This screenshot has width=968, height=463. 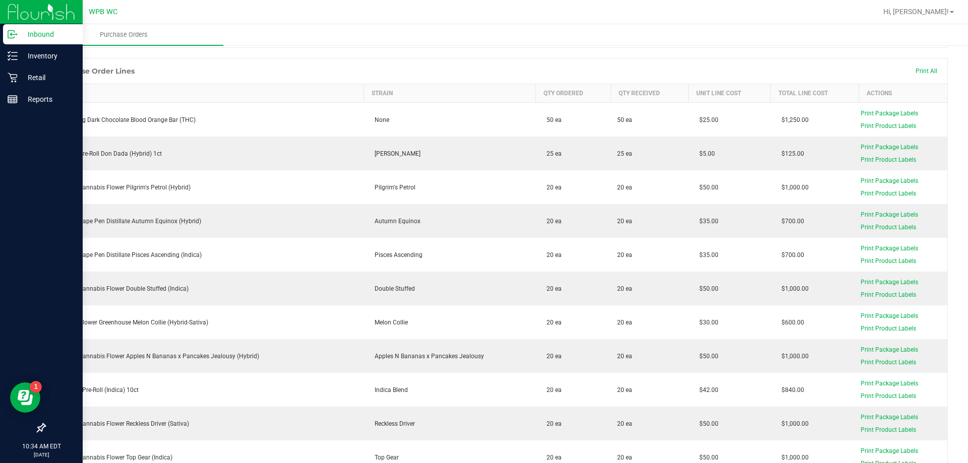 I want to click on span: 1, so click(x=6, y=6).